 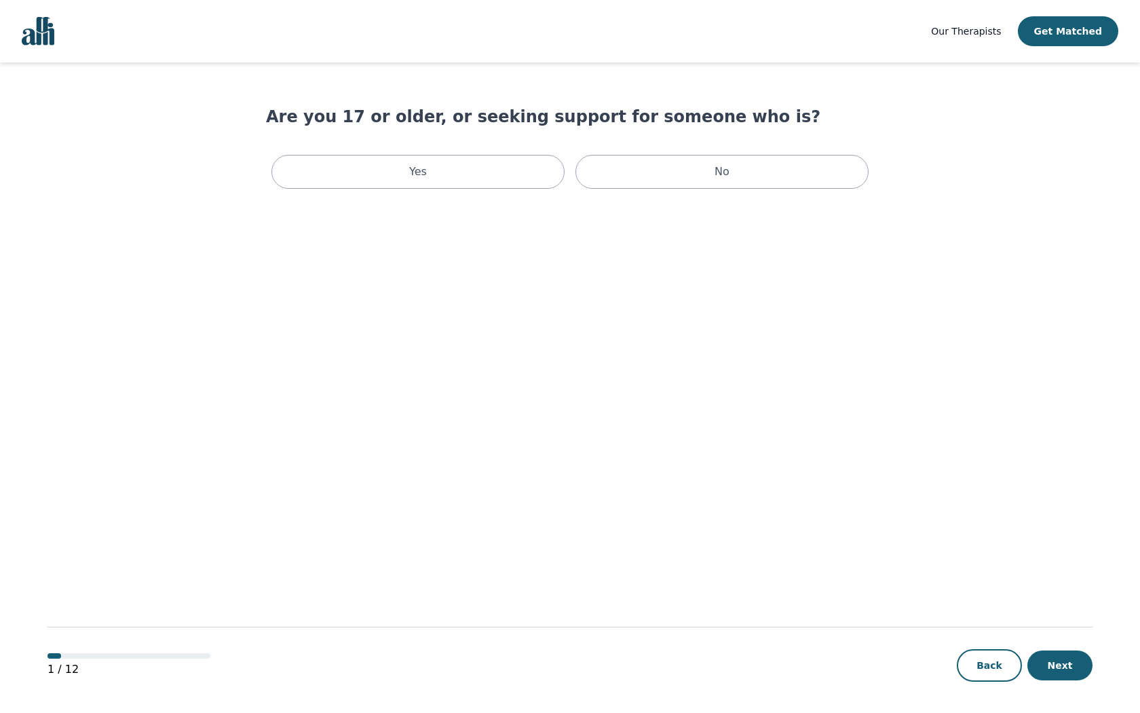 What do you see at coordinates (966, 31) in the screenshot?
I see `span: Our Therapists` at bounding box center [966, 31].